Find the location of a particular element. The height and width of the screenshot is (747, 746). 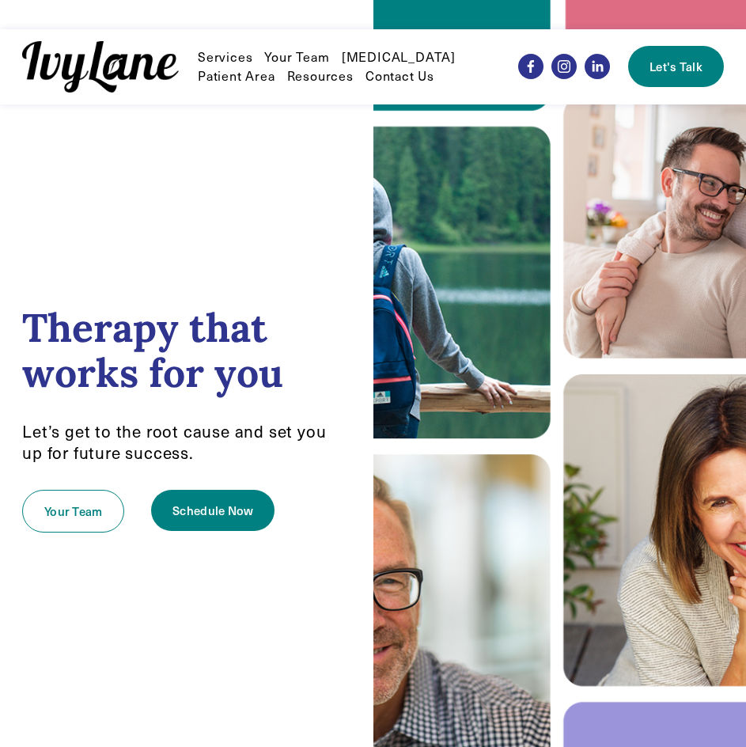

span: Services is located at coordinates (225, 57).